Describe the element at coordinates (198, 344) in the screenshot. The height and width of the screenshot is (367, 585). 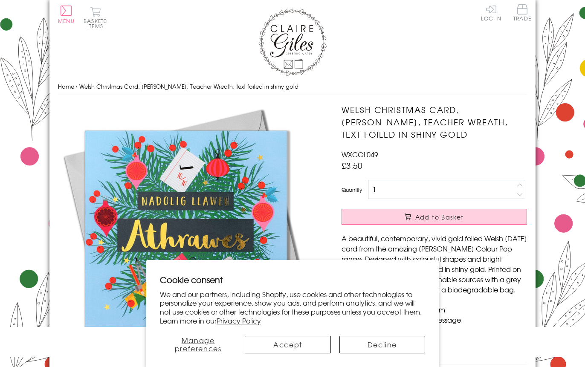
I see `span: Manage preferences` at that location.